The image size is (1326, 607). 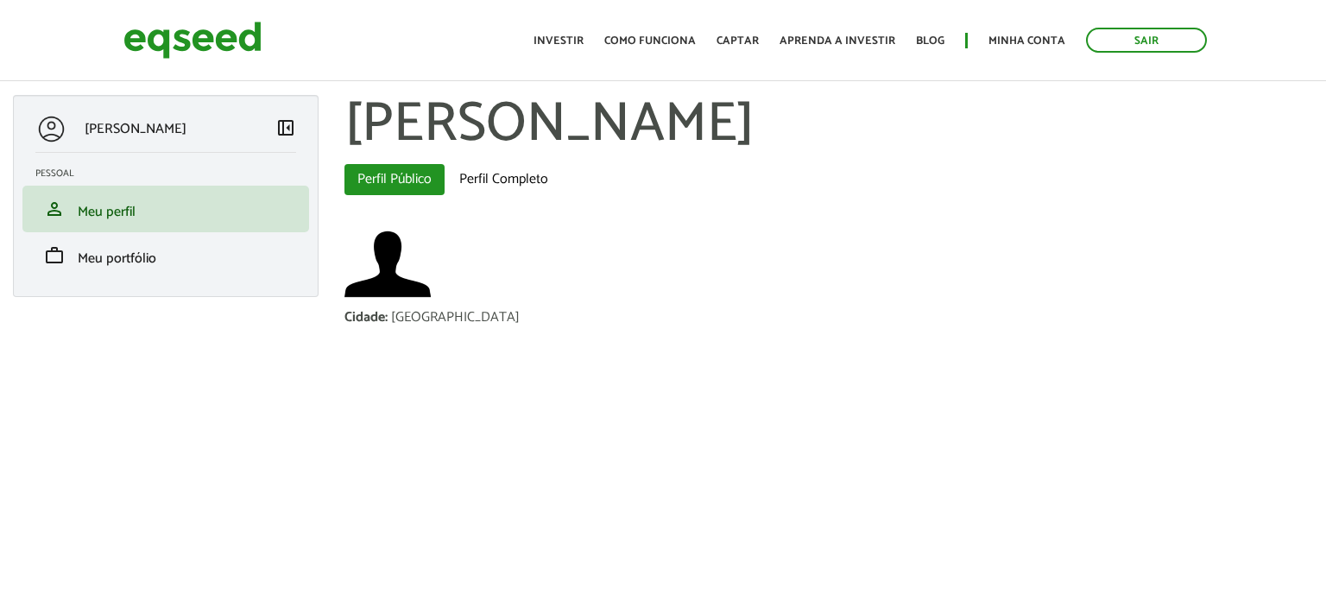 I want to click on span: Meu perfil, so click(x=106, y=212).